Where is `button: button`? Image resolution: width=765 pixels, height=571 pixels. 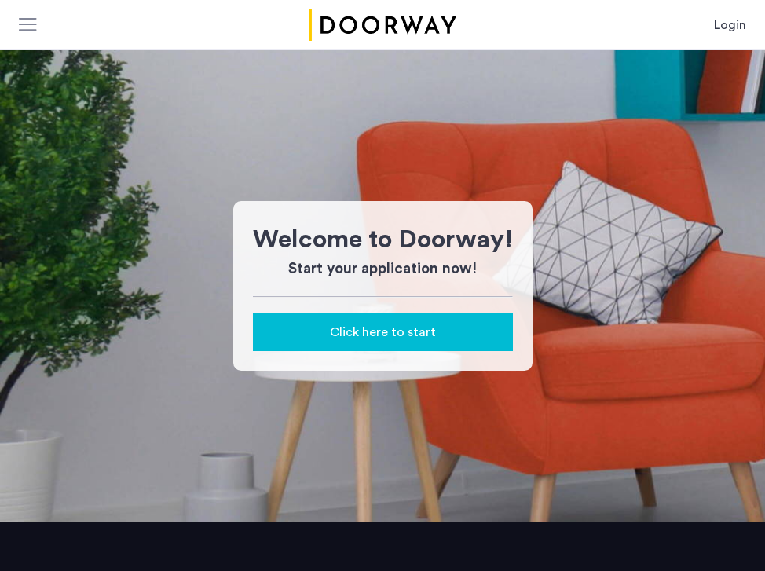 button: button is located at coordinates (383, 332).